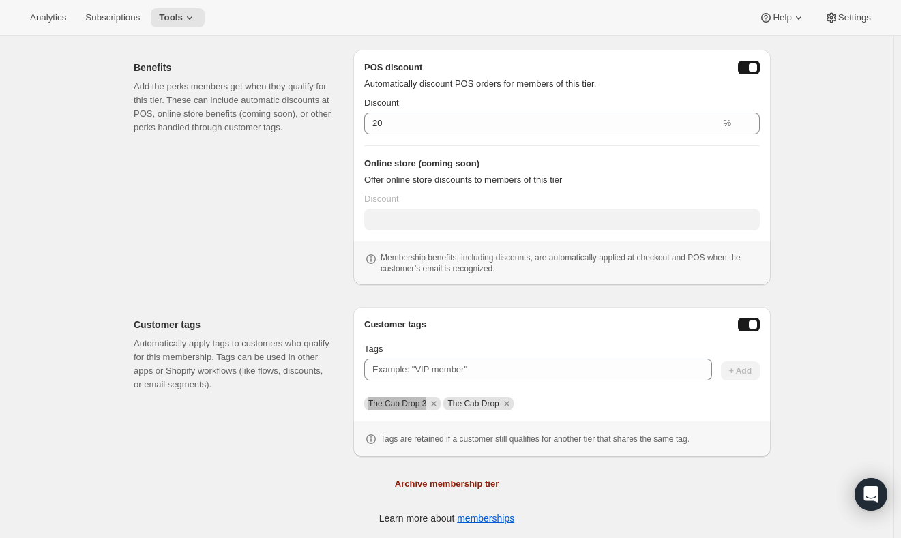 The image size is (901, 538). What do you see at coordinates (562, 84) in the screenshot?
I see `p: Automatically discount POS orders for members of this tier.` at bounding box center [562, 84].